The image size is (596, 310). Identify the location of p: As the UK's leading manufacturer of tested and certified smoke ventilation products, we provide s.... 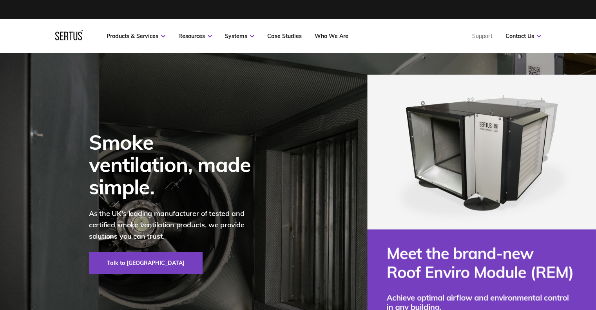
(175, 225).